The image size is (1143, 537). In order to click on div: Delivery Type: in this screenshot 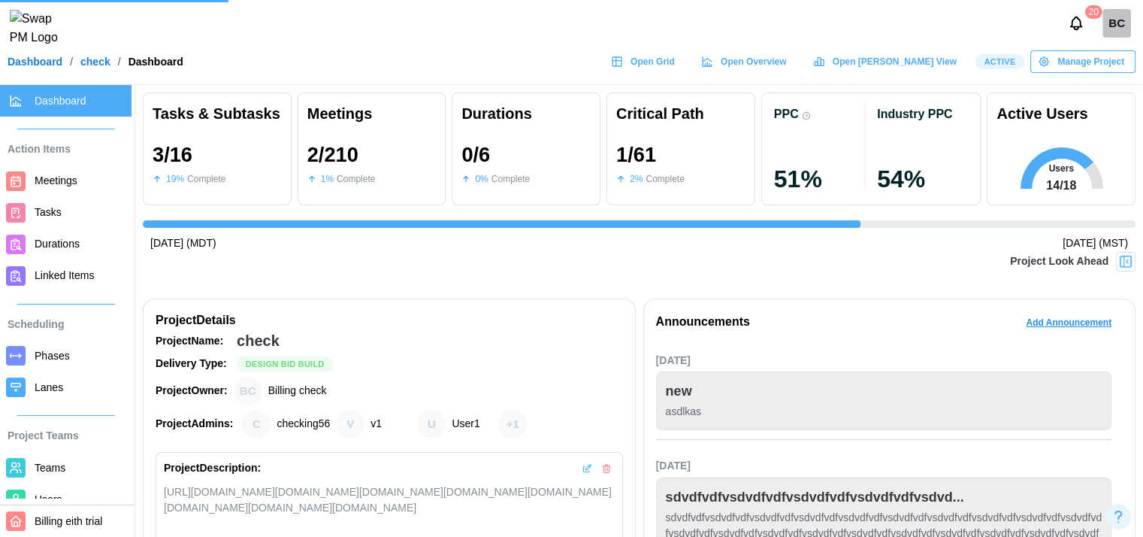, I will do `click(193, 364)`.